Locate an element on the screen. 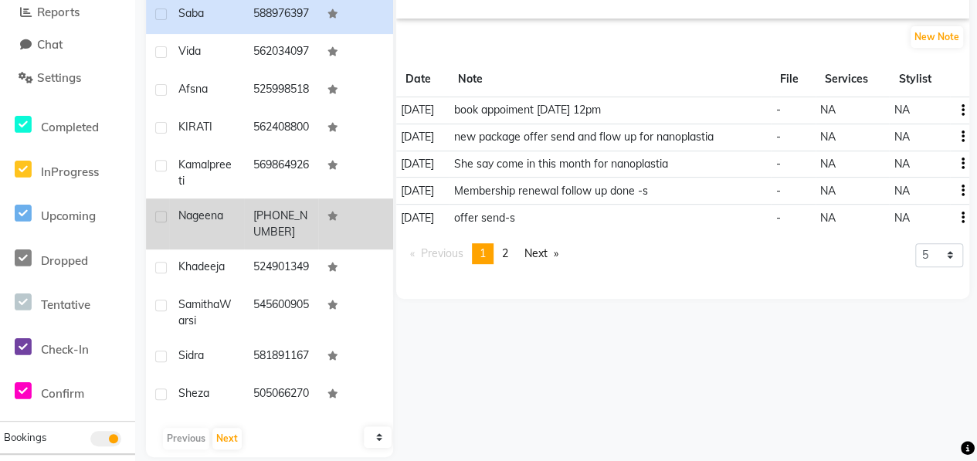  span: Vida is located at coordinates (189, 51).